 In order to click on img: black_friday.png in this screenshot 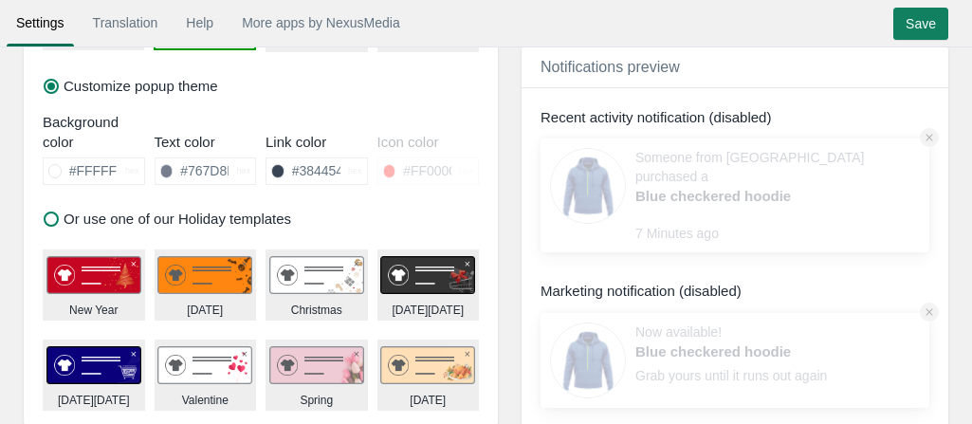, I will do `click(428, 275)`.